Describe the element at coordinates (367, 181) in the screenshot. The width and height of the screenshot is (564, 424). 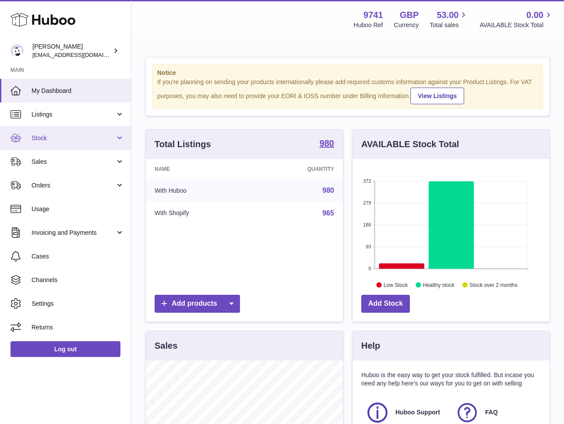
I see `text: 372` at that location.